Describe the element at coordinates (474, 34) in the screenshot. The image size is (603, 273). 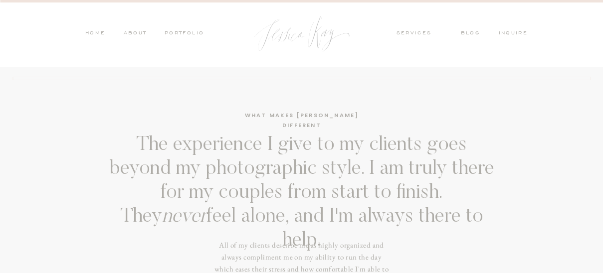
I see `nav: blog` at that location.